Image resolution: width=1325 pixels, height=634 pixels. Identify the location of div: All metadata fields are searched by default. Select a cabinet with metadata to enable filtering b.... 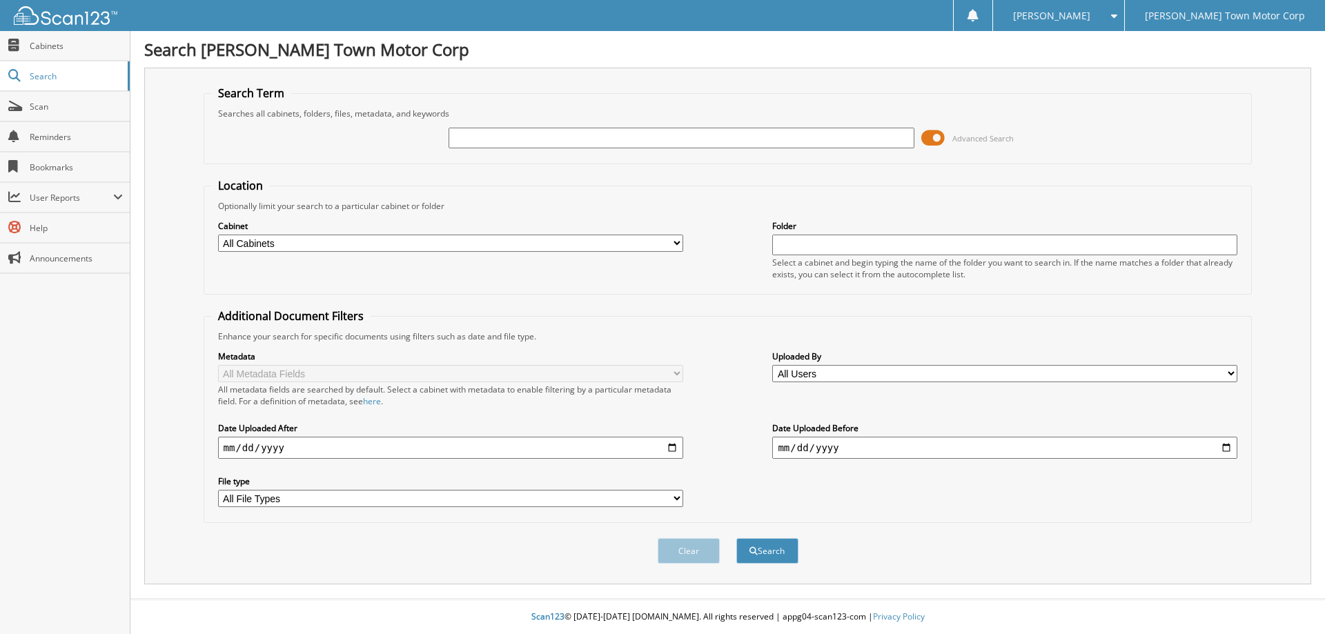
(451, 395).